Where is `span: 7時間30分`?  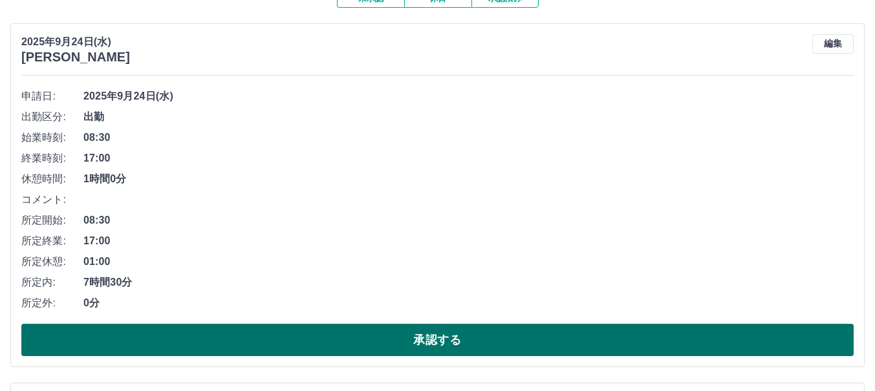 span: 7時間30分 is located at coordinates (468, 283).